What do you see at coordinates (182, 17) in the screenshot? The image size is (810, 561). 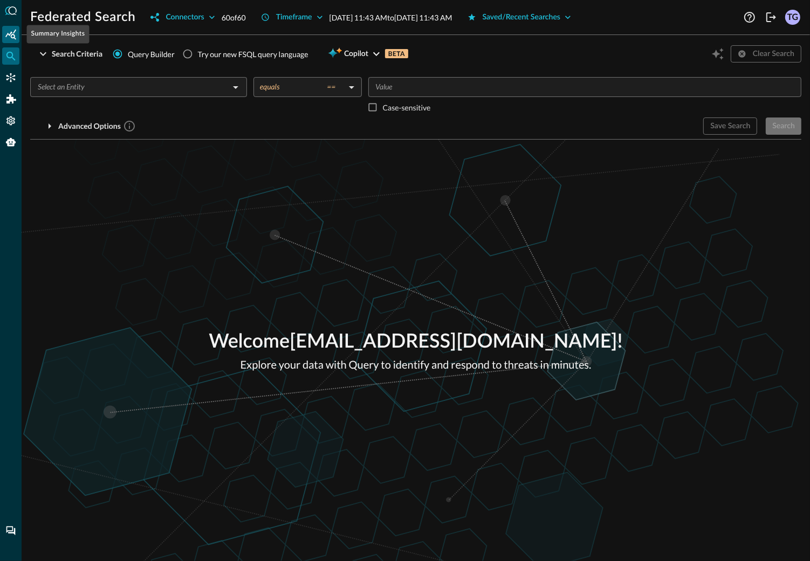 I see `button: Connectors` at bounding box center [182, 17].